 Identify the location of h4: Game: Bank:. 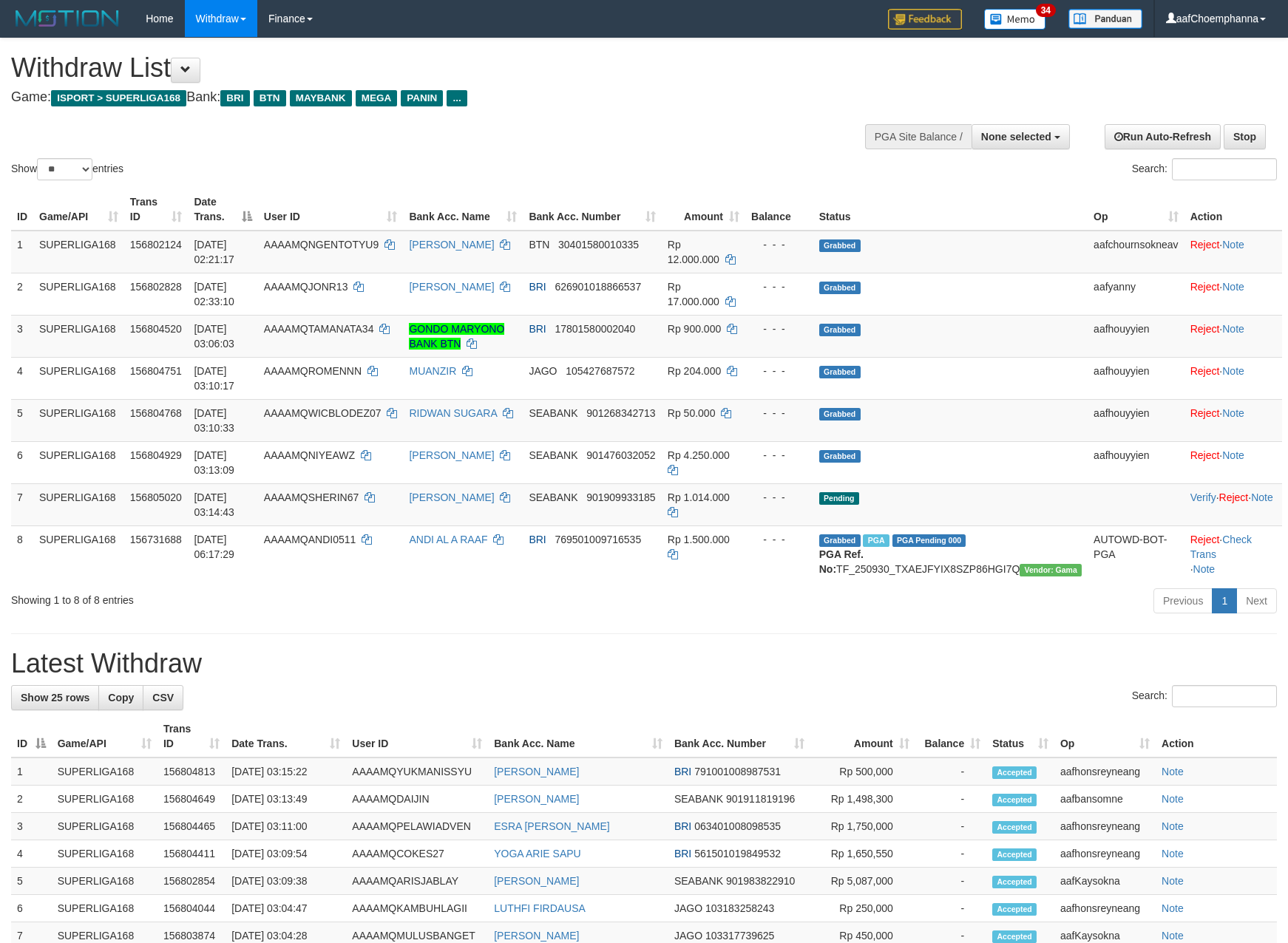
(428, 98).